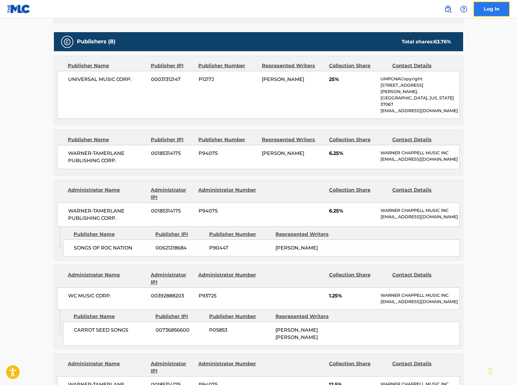  I want to click on span: WC MUSIC CORP., so click(107, 295).